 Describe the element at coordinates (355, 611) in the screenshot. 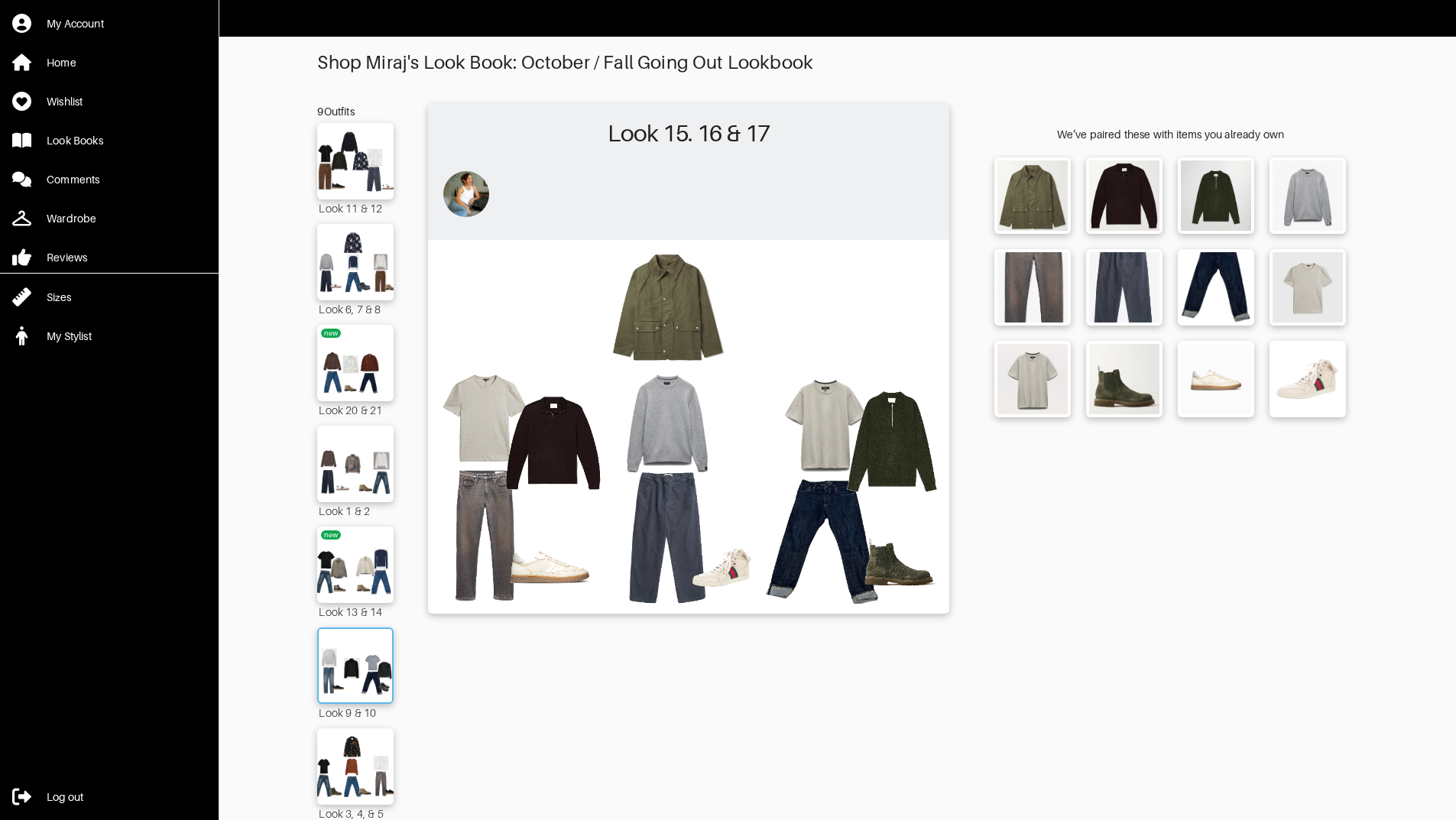

I see `div: Look 13 & 14` at that location.